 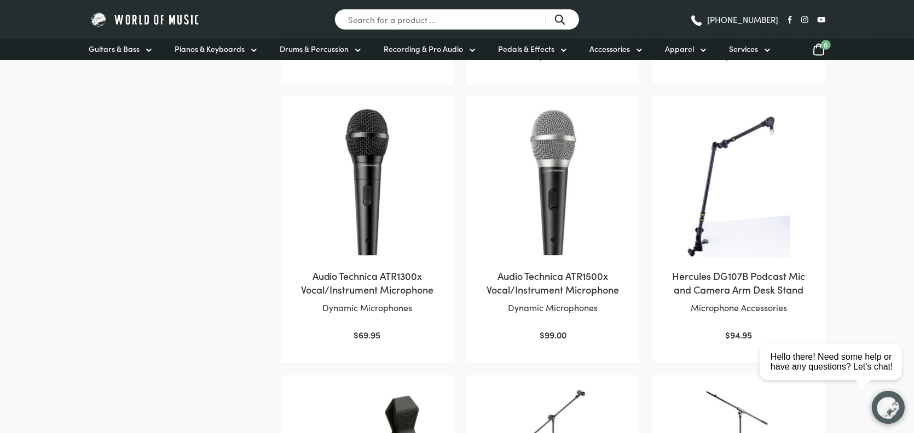 What do you see at coordinates (457, 19) in the screenshot?
I see `input: Search for a product ...` at bounding box center [457, 19].